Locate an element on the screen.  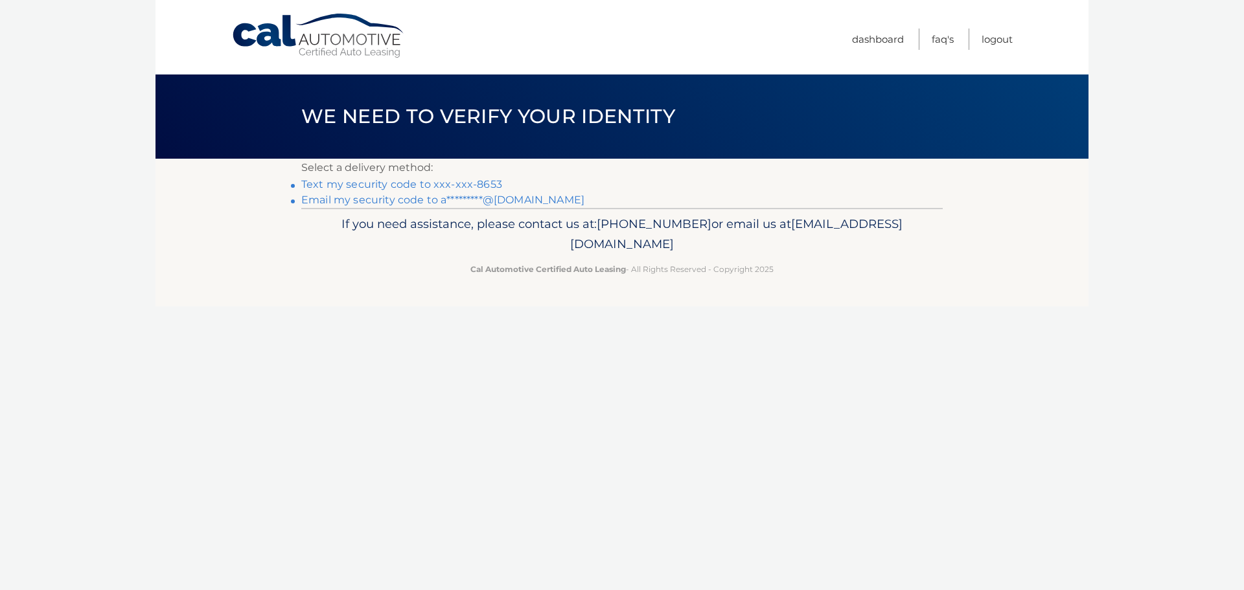
p: - All Rights Reserved - Copyright 2025 is located at coordinates (622, 269).